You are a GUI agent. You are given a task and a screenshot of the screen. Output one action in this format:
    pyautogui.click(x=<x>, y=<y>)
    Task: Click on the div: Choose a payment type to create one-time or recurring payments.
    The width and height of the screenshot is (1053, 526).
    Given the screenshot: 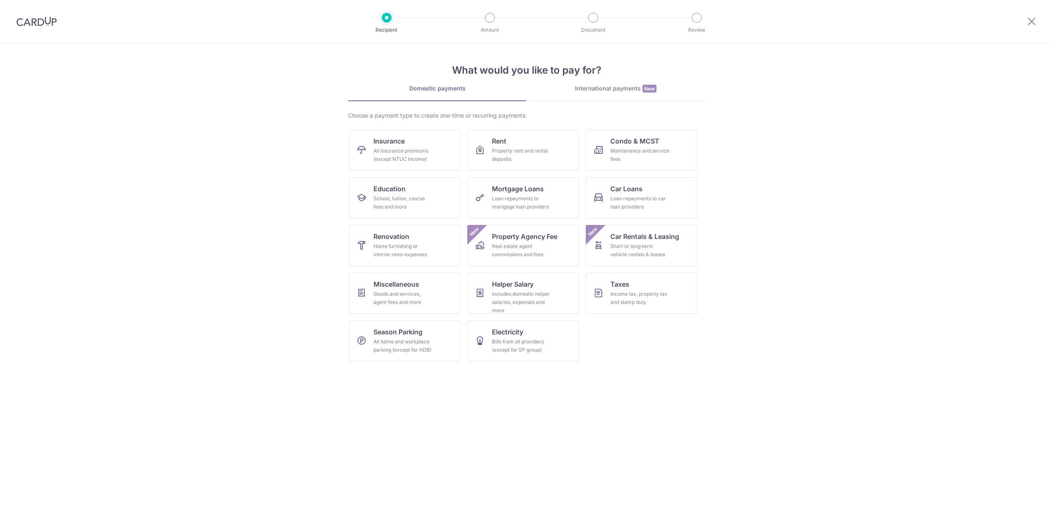 What is the action you would take?
    pyautogui.click(x=526, y=116)
    